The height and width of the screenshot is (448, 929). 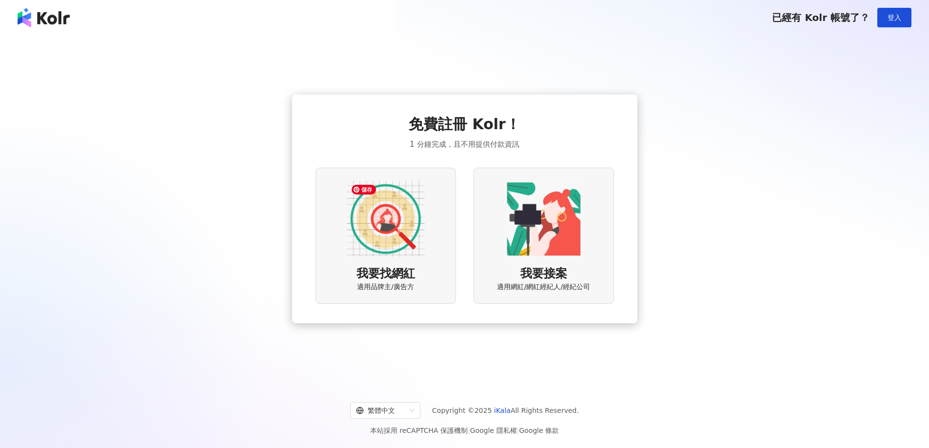 I want to click on span: Copyright © 2025 All Rights Reserved., so click(x=505, y=410).